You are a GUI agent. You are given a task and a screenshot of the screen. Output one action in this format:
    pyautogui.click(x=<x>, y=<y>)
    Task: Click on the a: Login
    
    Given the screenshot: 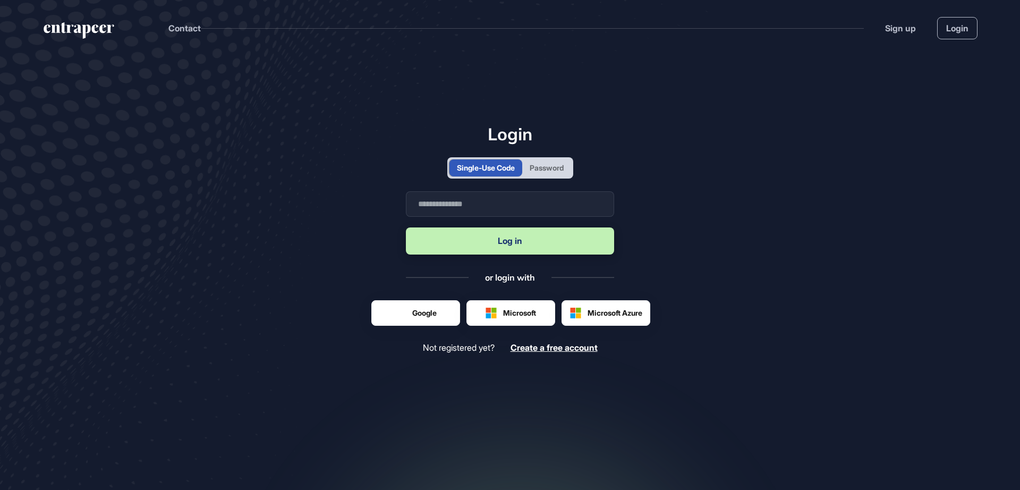 What is the action you would take?
    pyautogui.click(x=957, y=28)
    